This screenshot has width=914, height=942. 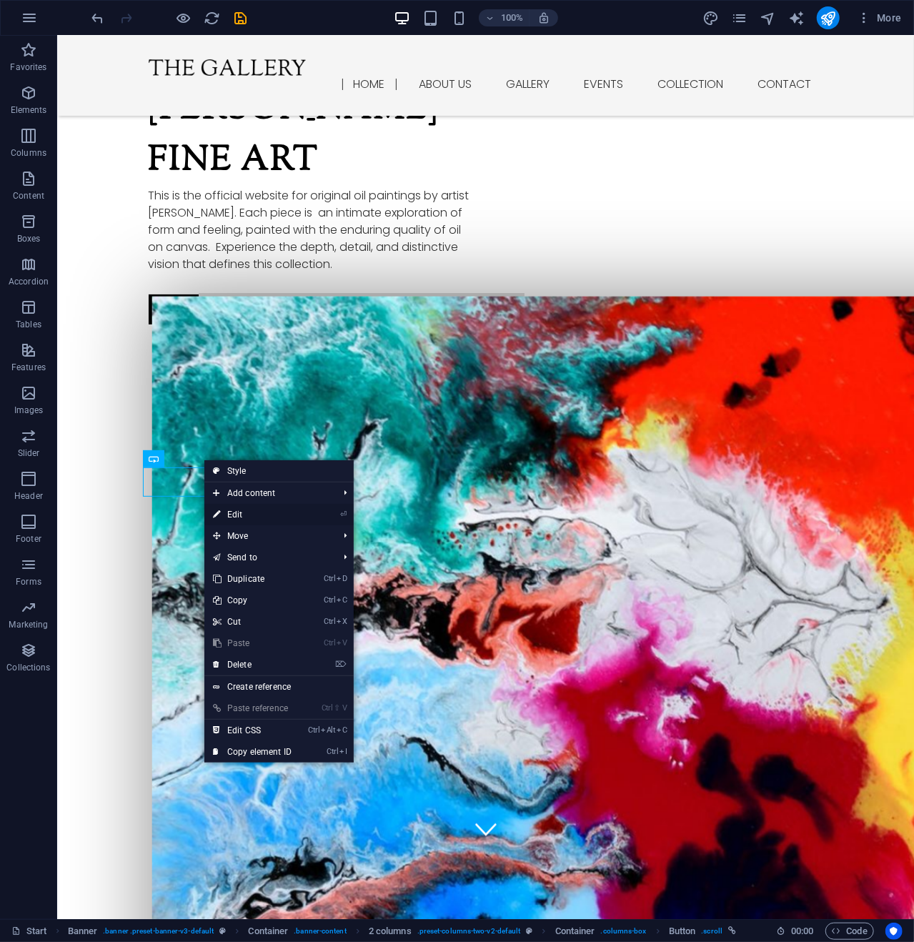 I want to click on span: Code, so click(x=850, y=931).